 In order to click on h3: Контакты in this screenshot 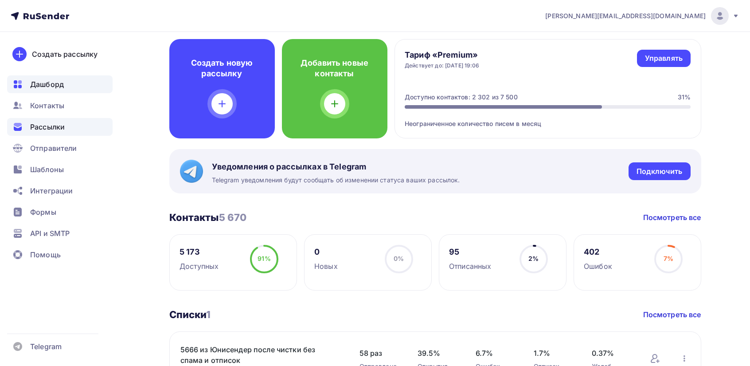, I will do `click(208, 217)`.